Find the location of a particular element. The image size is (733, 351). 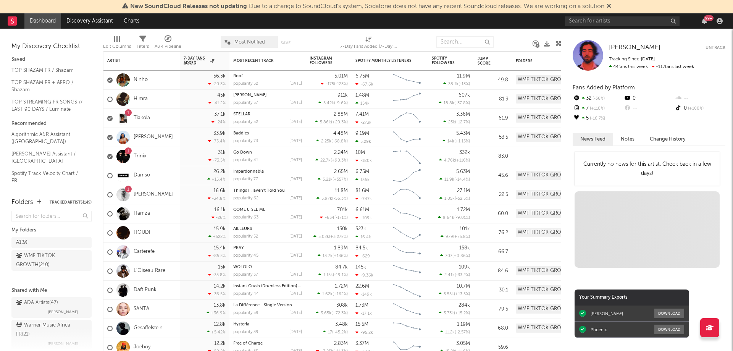

div: 83.0 is located at coordinates (493, 156).